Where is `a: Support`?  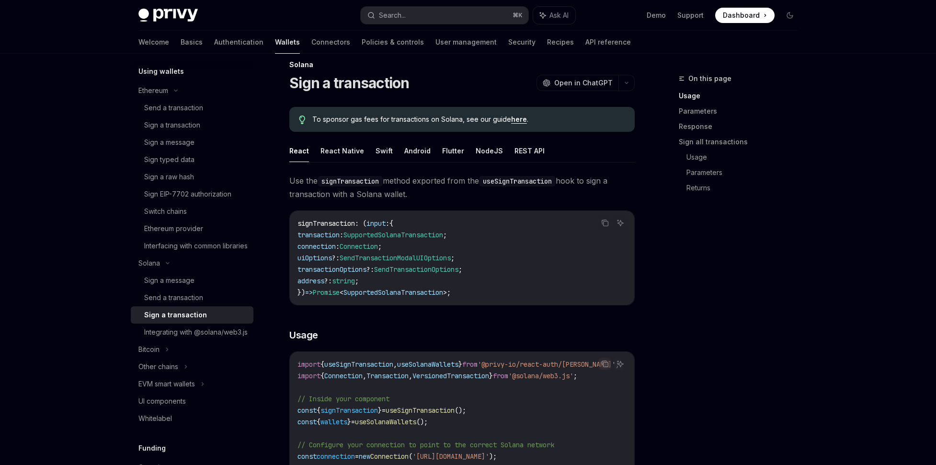
a: Support is located at coordinates (691, 15).